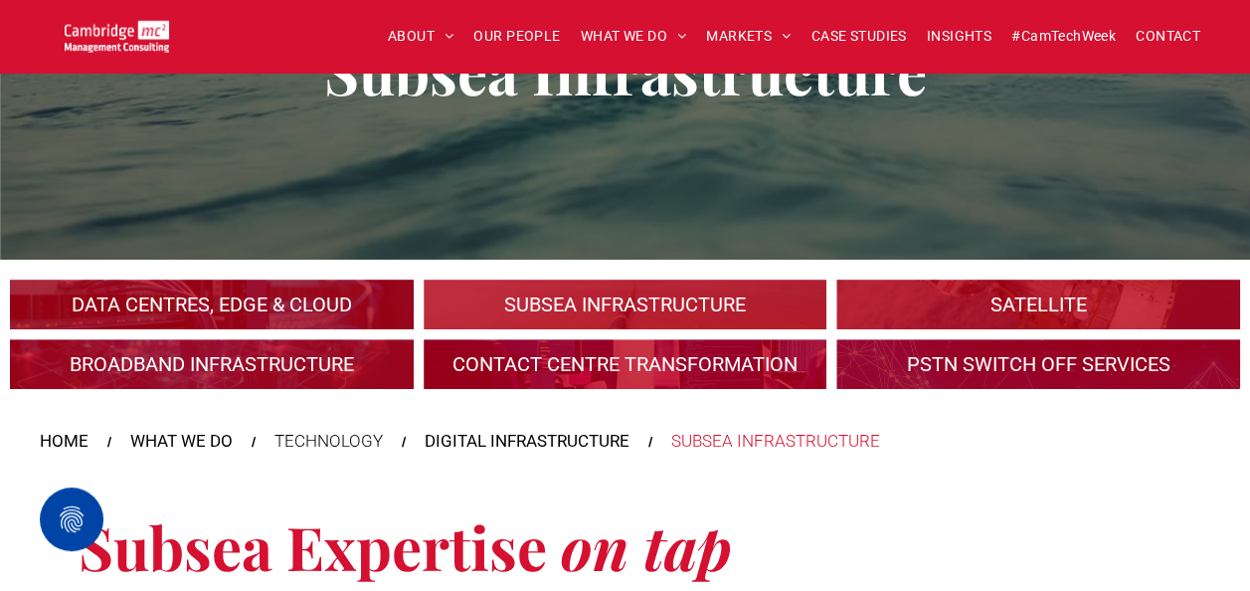 The height and width of the screenshot is (591, 1250). What do you see at coordinates (181, 441) in the screenshot?
I see `div: WHAT WE DO` at bounding box center [181, 441].